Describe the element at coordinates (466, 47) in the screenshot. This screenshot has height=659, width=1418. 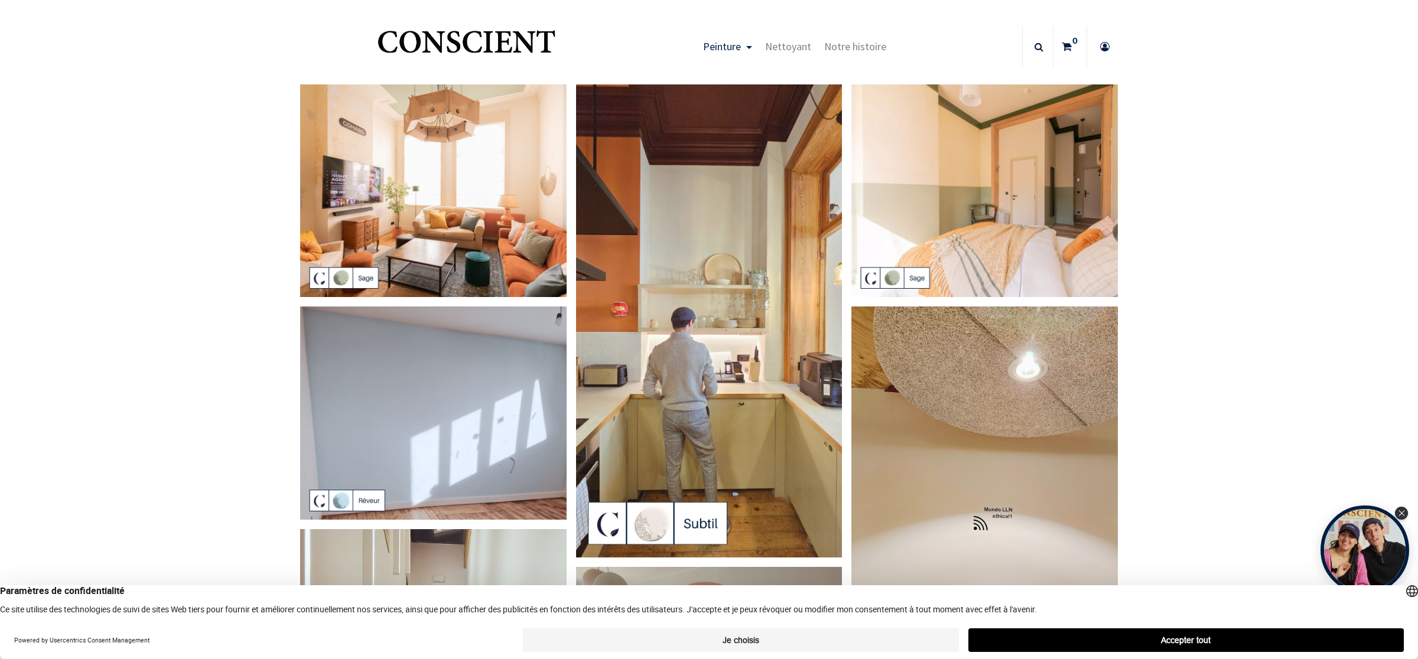
I see `span: Logo of Conscient` at that location.